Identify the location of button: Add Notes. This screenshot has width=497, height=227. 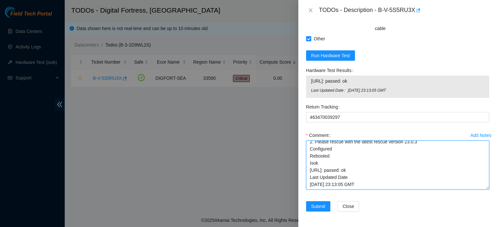
(481, 136).